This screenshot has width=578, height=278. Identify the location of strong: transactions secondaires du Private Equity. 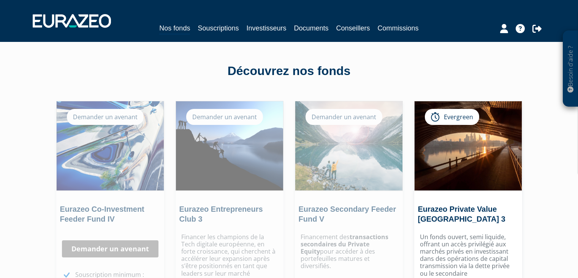
(344, 244).